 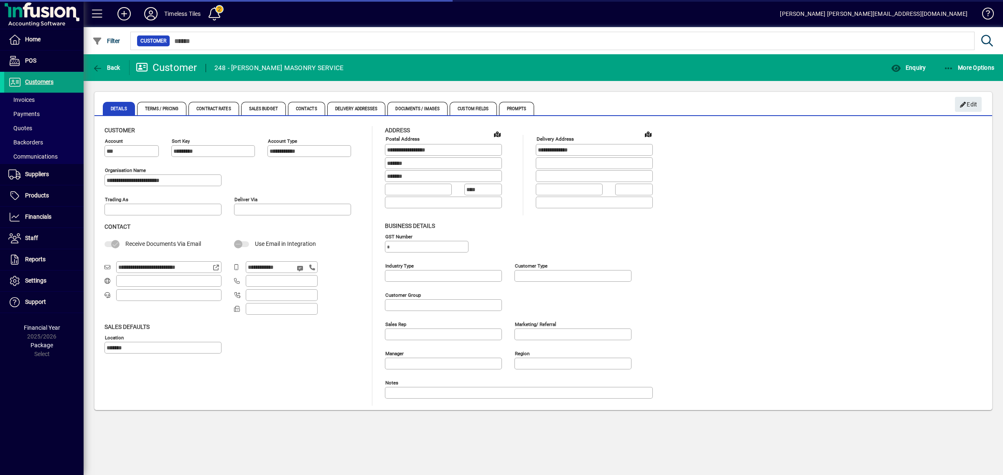 I want to click on a: Settings, so click(x=44, y=281).